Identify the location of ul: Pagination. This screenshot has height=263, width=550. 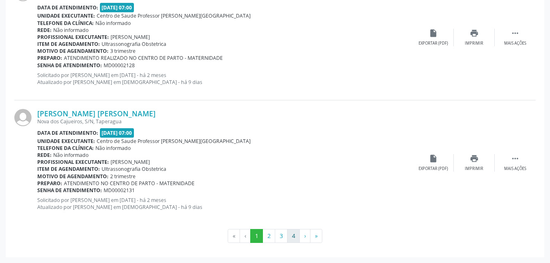
(275, 236).